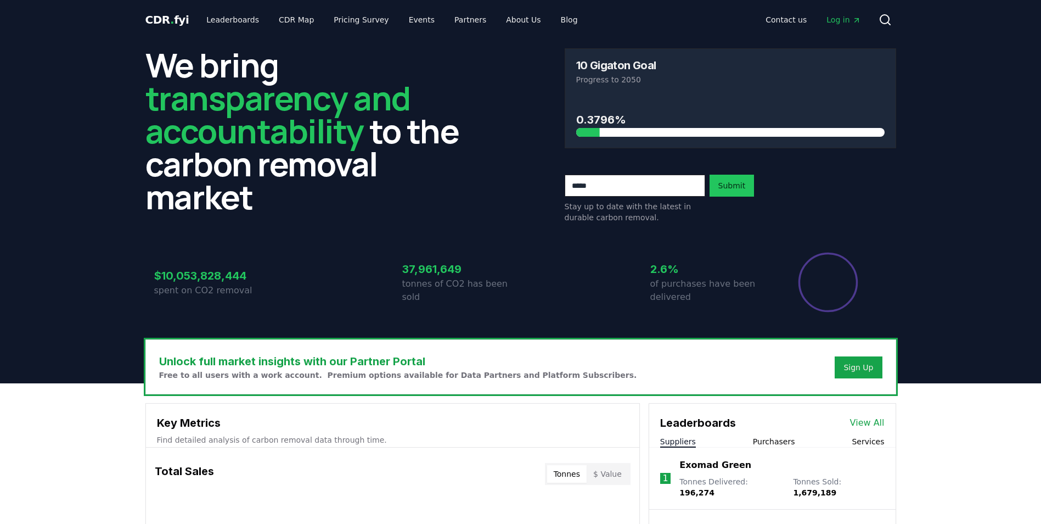  I want to click on a: Pricing Survey, so click(361, 20).